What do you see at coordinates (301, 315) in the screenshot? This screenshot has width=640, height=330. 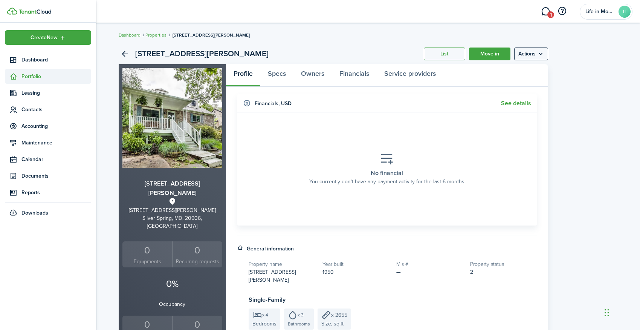 I see `span: x 3` at bounding box center [301, 315].